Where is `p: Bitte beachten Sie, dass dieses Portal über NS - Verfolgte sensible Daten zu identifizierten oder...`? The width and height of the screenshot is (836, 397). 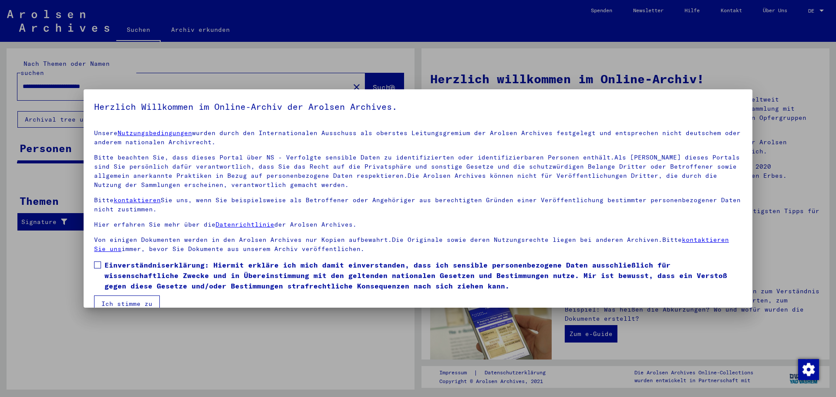
p: Bitte beachten Sie, dass dieses Portal über NS - Verfolgte sensible Daten zu identifizierten oder... is located at coordinates (418, 171).